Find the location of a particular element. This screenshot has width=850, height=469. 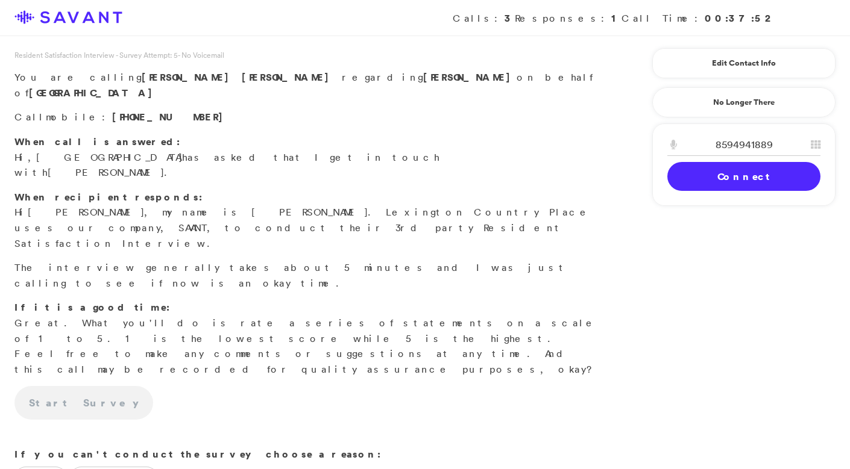

a: Edit Contact Info is located at coordinates (744, 63).